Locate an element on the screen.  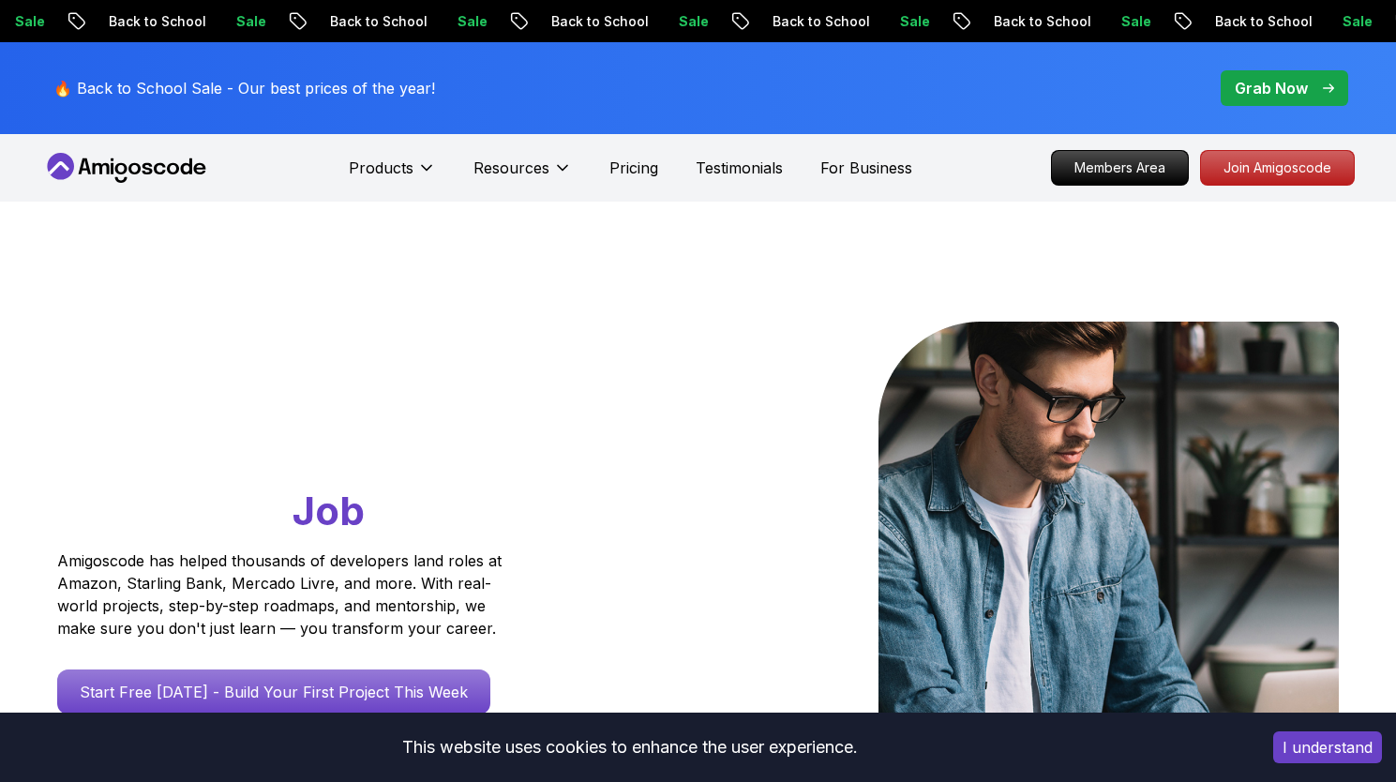
button: Resources is located at coordinates (522, 175).